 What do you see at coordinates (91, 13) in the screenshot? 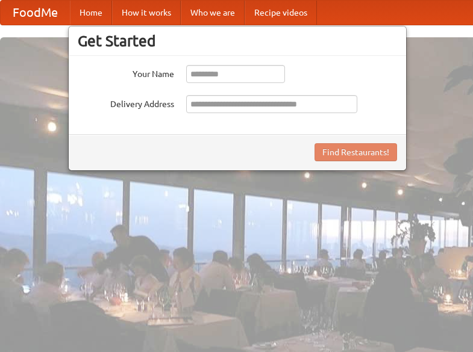
I see `a: Home` at bounding box center [91, 13].